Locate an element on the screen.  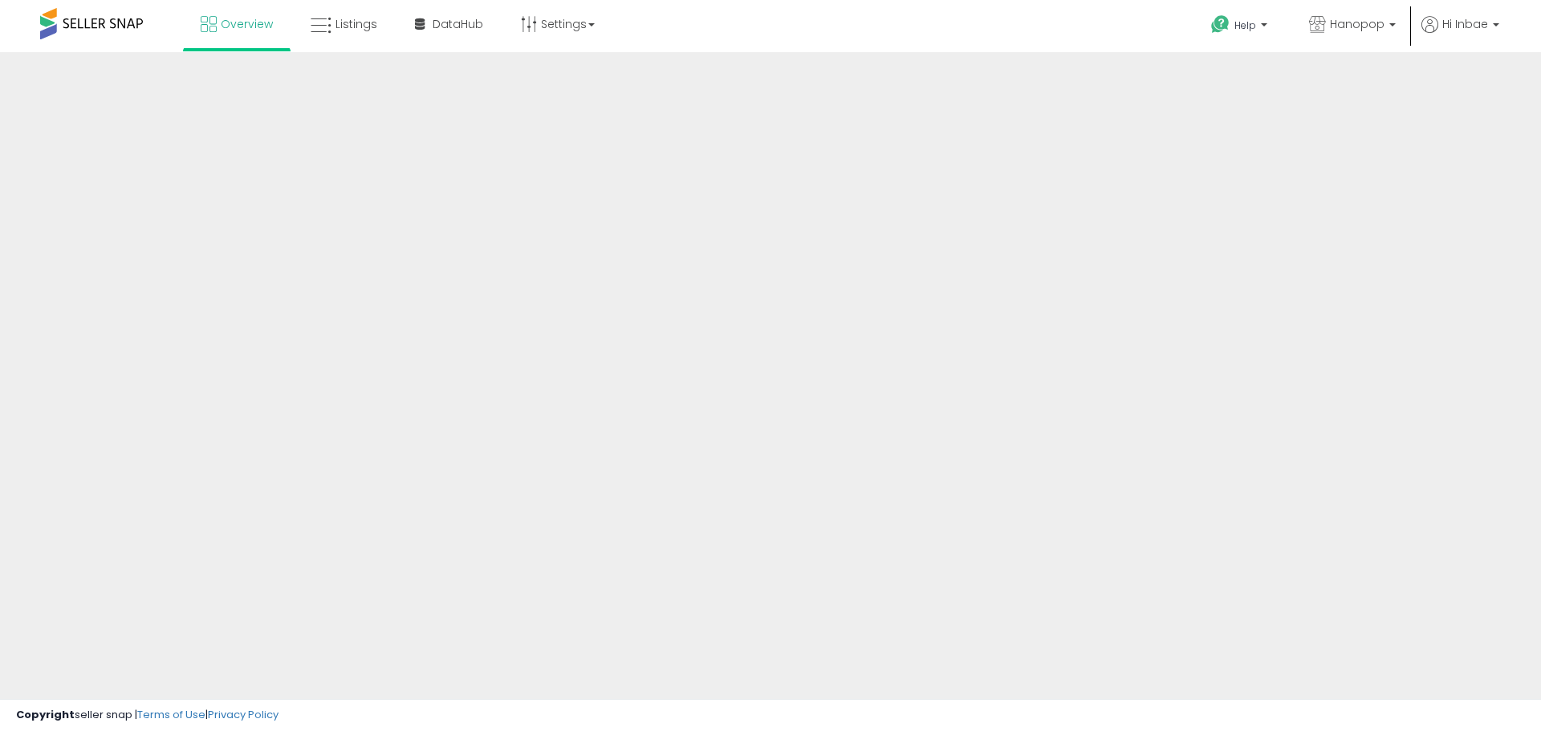
div: seller snap | | is located at coordinates (147, 715).